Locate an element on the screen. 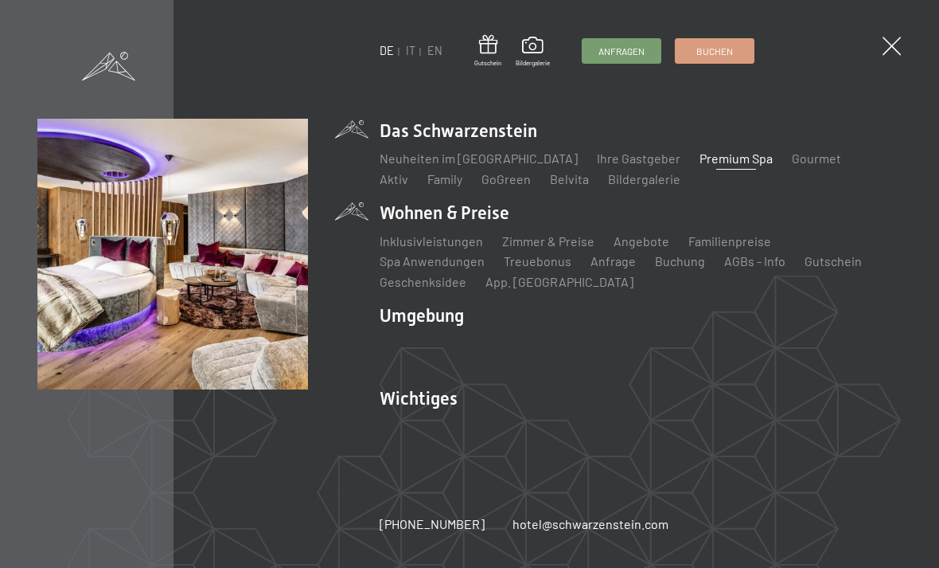  a: AGBs - Info is located at coordinates (755, 260).